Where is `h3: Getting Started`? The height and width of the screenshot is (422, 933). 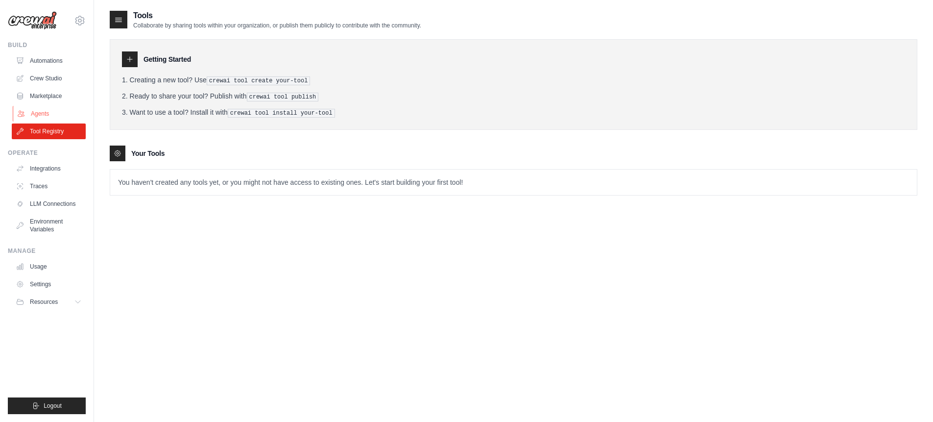
h3: Getting Started is located at coordinates (167, 59).